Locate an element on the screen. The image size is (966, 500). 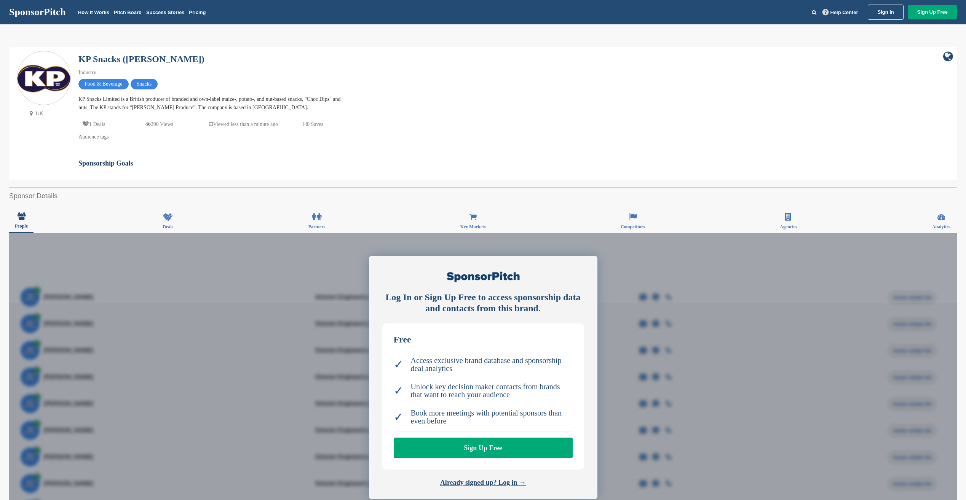
span: Key Markets is located at coordinates (473, 227).